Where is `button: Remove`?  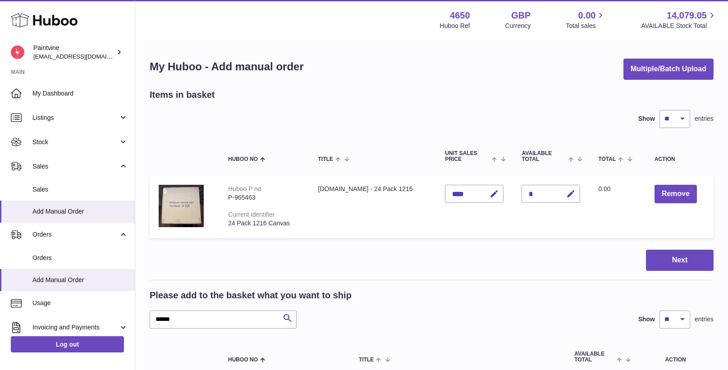
button: Remove is located at coordinates (676, 194).